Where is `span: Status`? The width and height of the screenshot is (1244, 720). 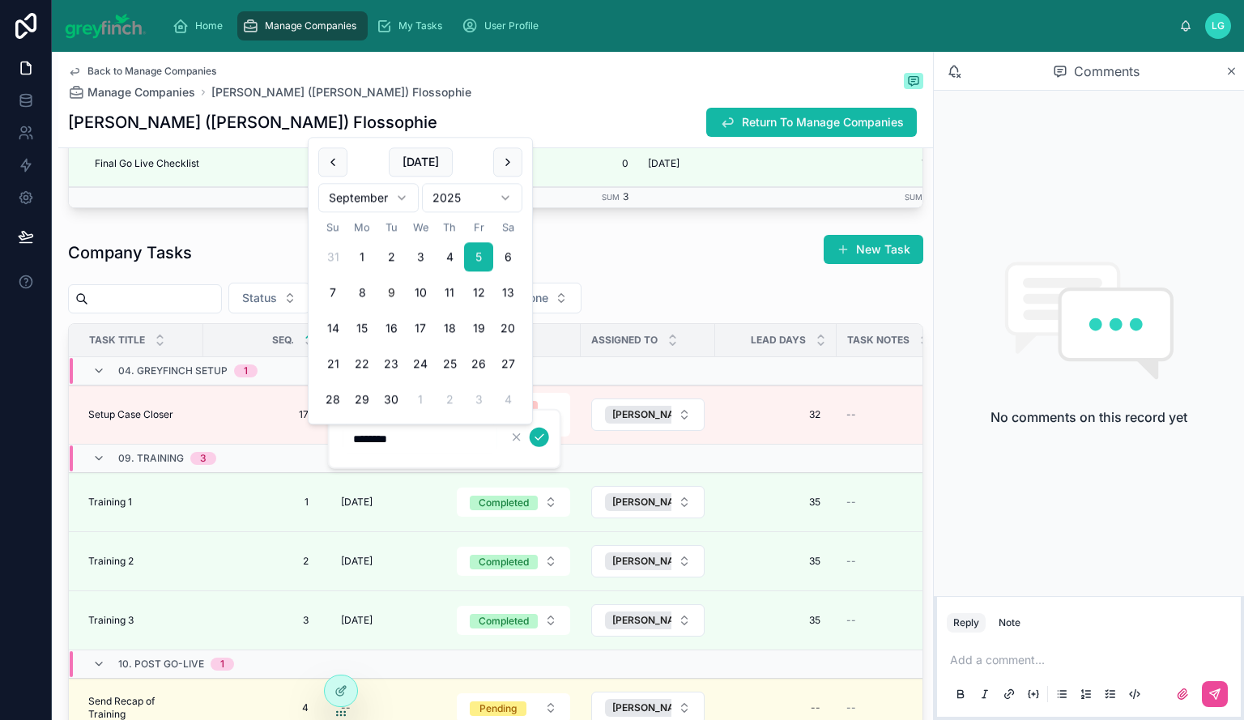 span: Status is located at coordinates (259, 298).